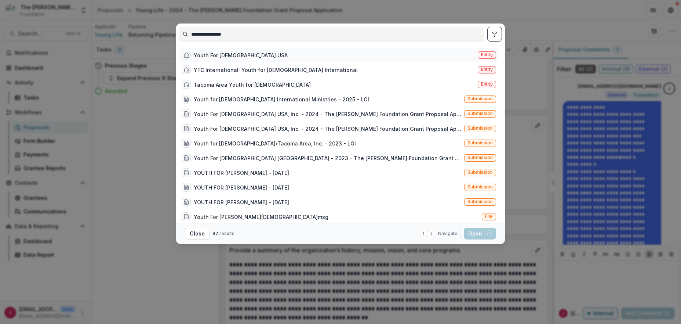  What do you see at coordinates (480, 233) in the screenshot?
I see `button: Open` at bounding box center [480, 233].